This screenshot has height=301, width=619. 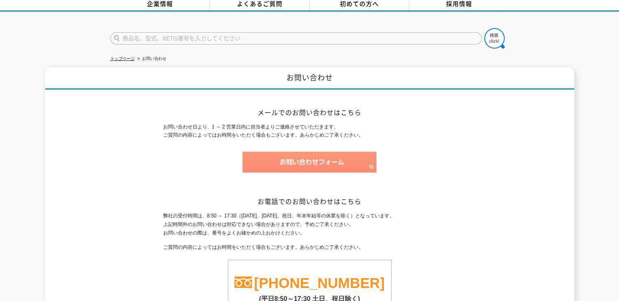 I want to click on h1: お問い合わせ, so click(x=310, y=78).